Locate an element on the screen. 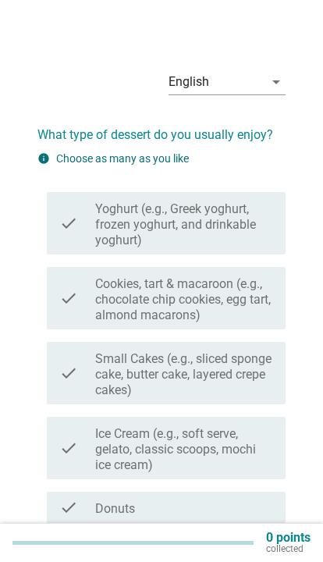  p: 0 points is located at coordinates (288, 537).